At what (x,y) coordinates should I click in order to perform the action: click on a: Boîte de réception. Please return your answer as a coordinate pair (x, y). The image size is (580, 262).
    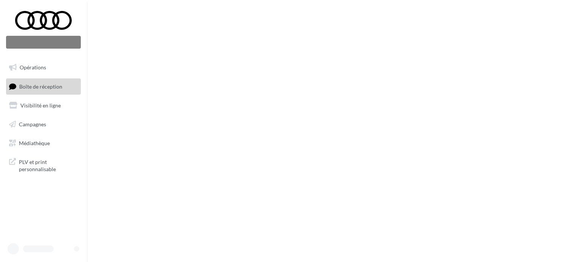
    Looking at the image, I should click on (43, 86).